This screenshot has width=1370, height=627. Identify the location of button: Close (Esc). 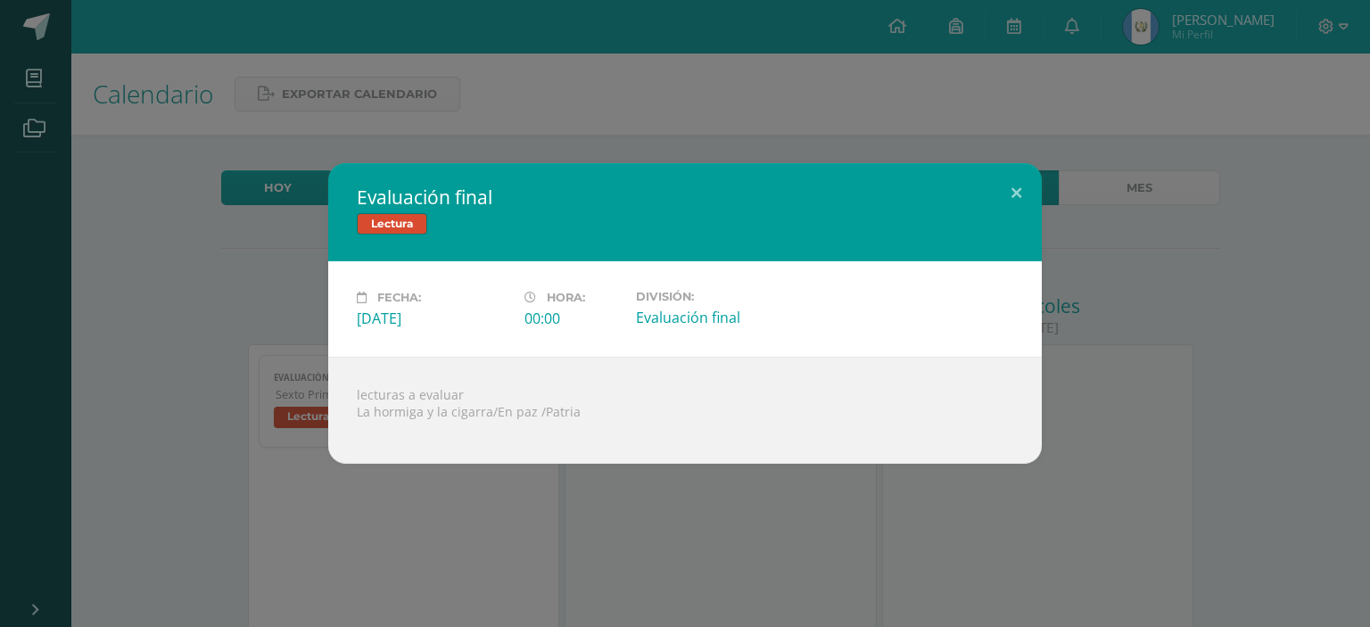
(1016, 194).